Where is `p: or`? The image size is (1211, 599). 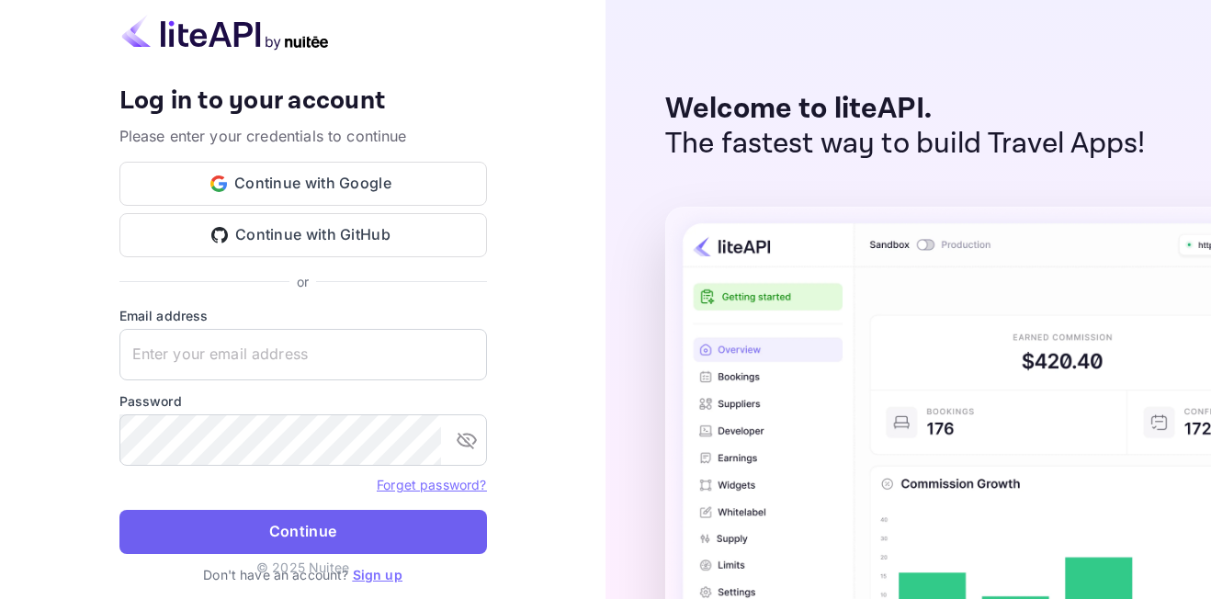
p: or is located at coordinates (302, 281).